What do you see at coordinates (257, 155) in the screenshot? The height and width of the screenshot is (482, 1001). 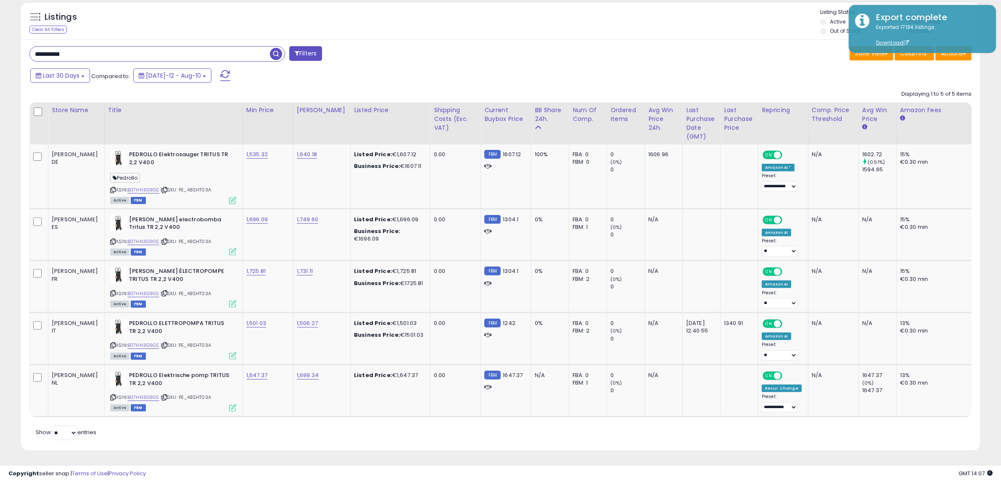 I see `a: 1,535.32` at bounding box center [257, 155].